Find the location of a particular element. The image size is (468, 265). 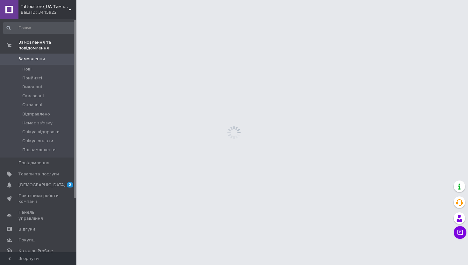

span: Оплачені is located at coordinates (32, 105).